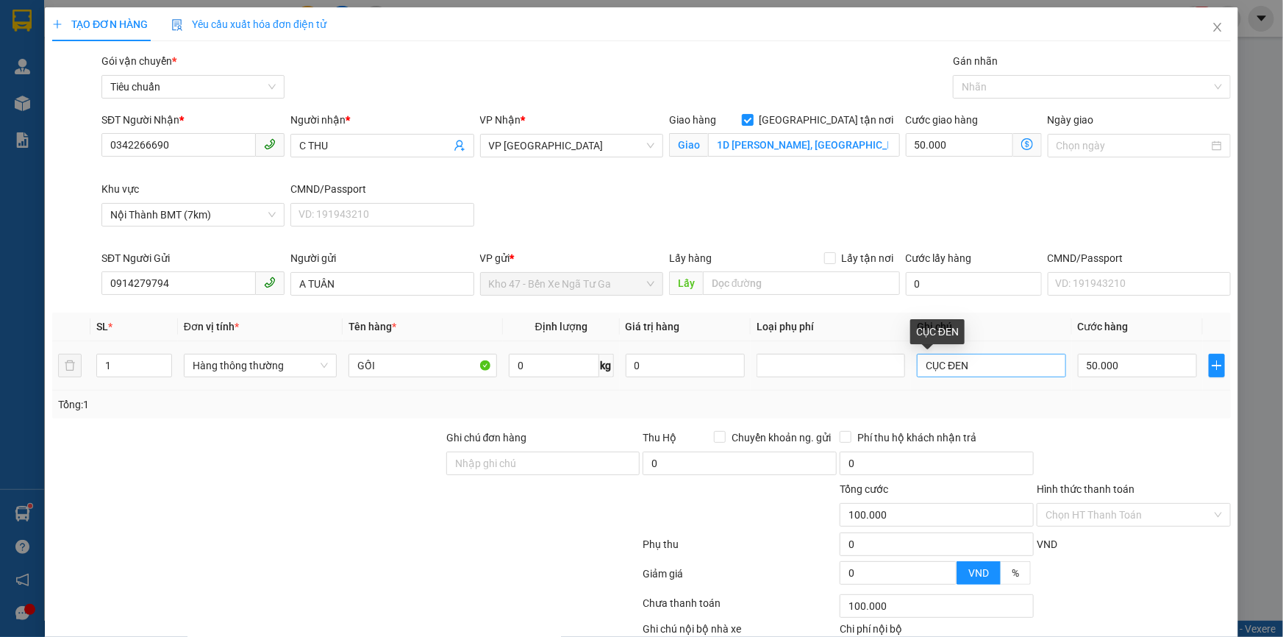  What do you see at coordinates (973, 284) in the screenshot?
I see `input: Cước lấy hàng` at bounding box center [973, 284].